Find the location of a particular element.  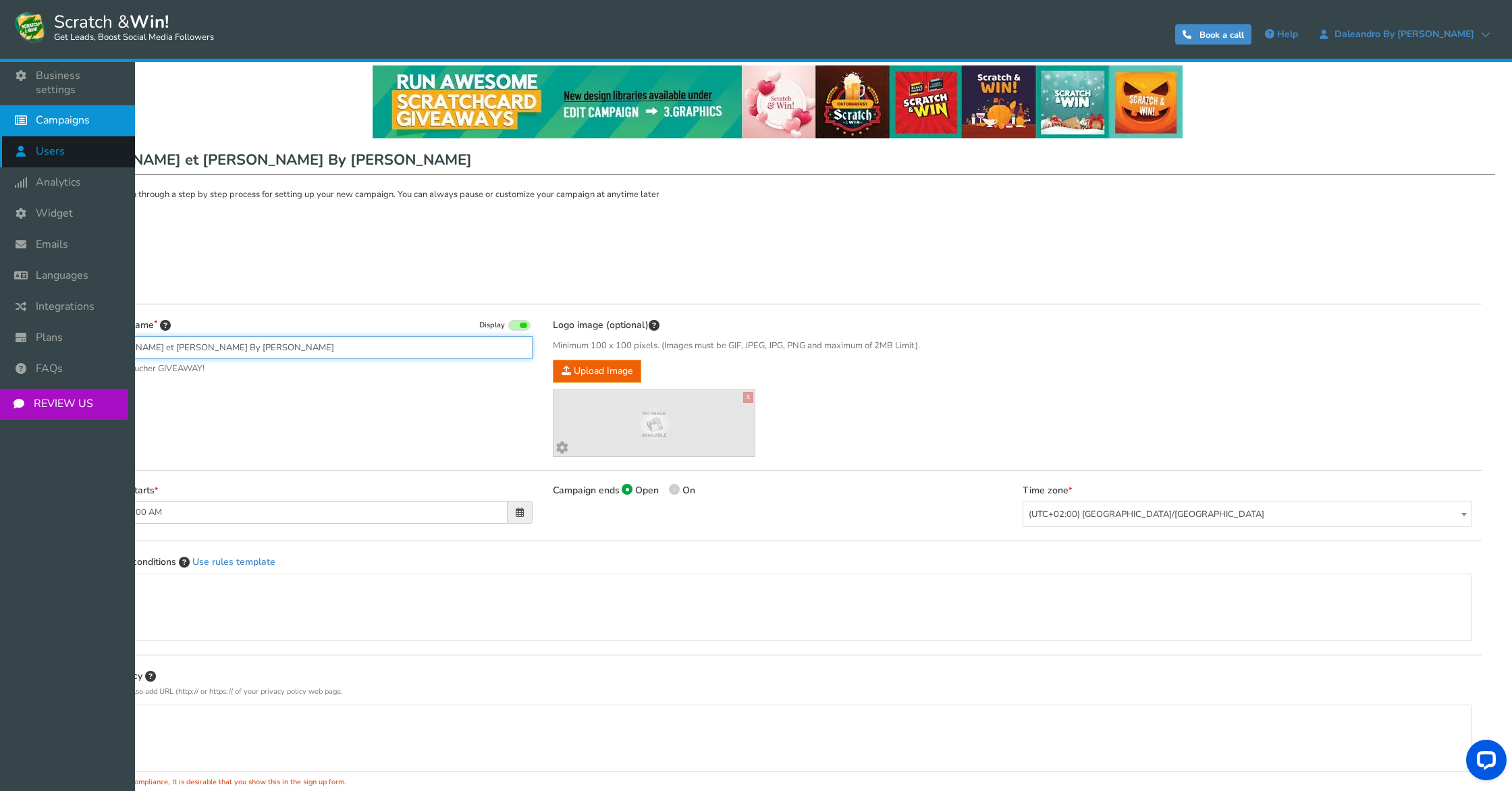

span: Integrations is located at coordinates (65, 307).